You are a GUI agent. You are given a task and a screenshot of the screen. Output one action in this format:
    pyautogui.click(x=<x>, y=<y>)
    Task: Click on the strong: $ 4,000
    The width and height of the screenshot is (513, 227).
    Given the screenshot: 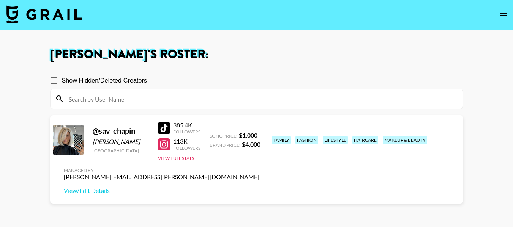 What is the action you would take?
    pyautogui.click(x=251, y=144)
    